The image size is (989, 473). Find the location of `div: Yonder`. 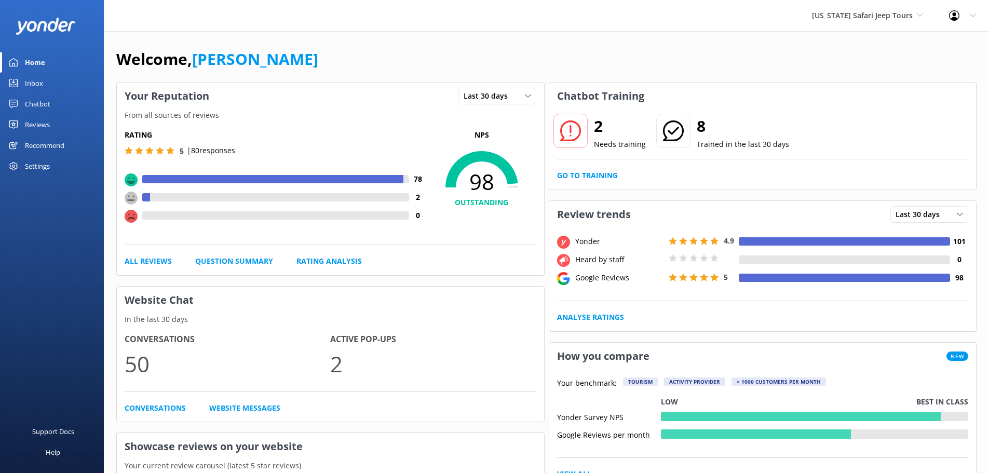

div: Yonder is located at coordinates (619, 241).